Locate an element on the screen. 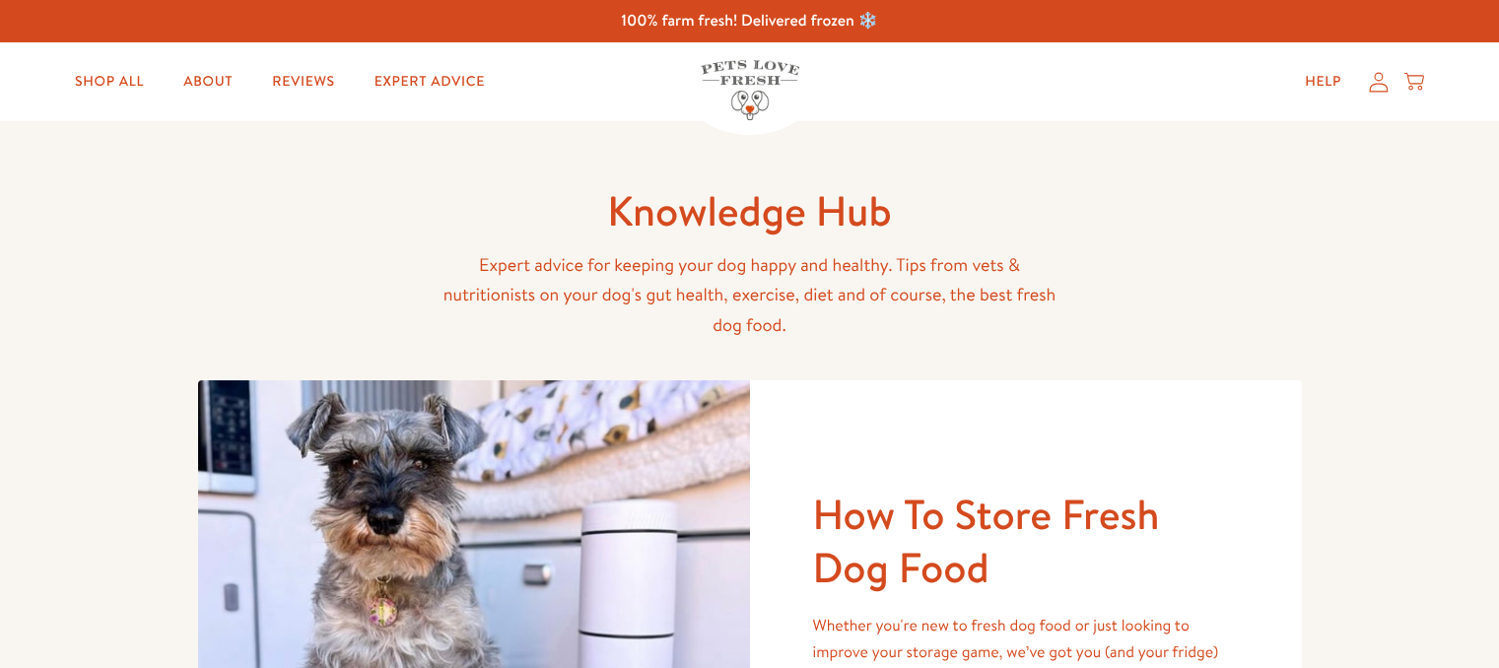 This screenshot has width=1499, height=668. p: Expert advice for keeping your dog happy and healthy. Tips from vets & nutritionists on your dog'... is located at coordinates (750, 296).